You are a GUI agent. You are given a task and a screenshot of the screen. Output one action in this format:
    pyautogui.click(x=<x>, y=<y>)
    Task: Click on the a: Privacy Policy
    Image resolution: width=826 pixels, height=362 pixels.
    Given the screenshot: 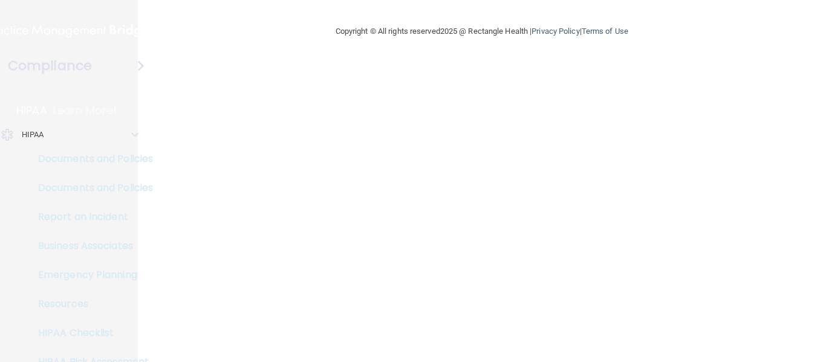 What is the action you would take?
    pyautogui.click(x=555, y=31)
    